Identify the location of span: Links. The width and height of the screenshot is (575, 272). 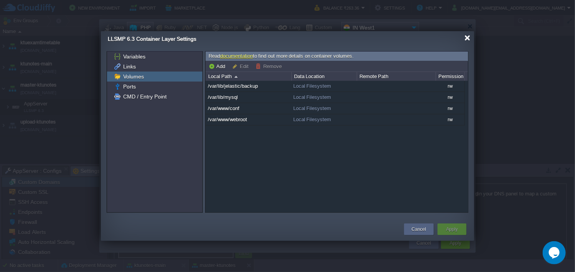
(129, 67).